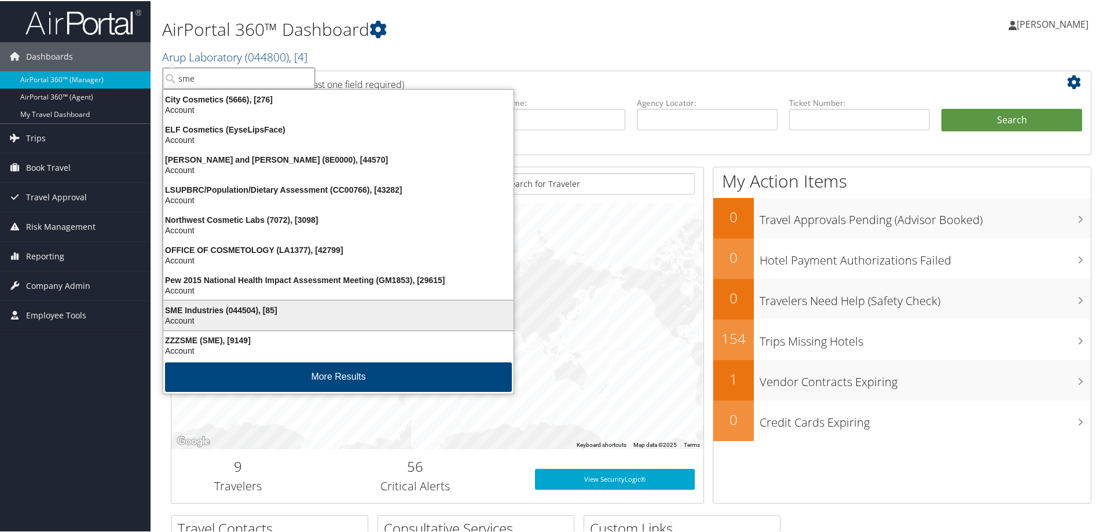  I want to click on span: (at least one field required), so click(349, 83).